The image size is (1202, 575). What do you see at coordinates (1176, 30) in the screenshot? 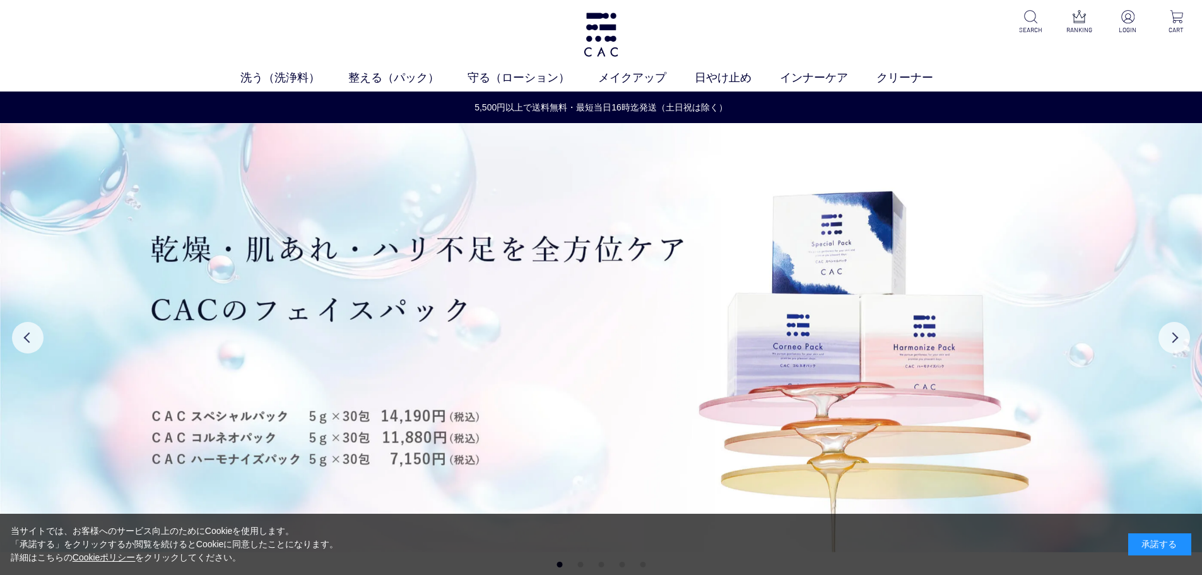
I see `p: CART` at bounding box center [1176, 30].